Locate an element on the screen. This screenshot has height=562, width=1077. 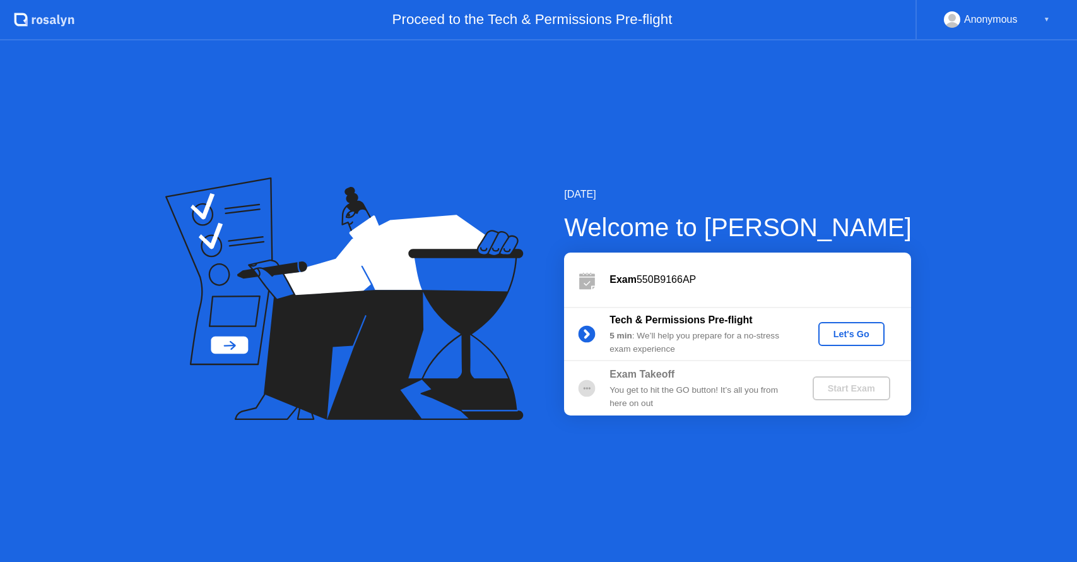
button: Let's Go is located at coordinates (851, 334).